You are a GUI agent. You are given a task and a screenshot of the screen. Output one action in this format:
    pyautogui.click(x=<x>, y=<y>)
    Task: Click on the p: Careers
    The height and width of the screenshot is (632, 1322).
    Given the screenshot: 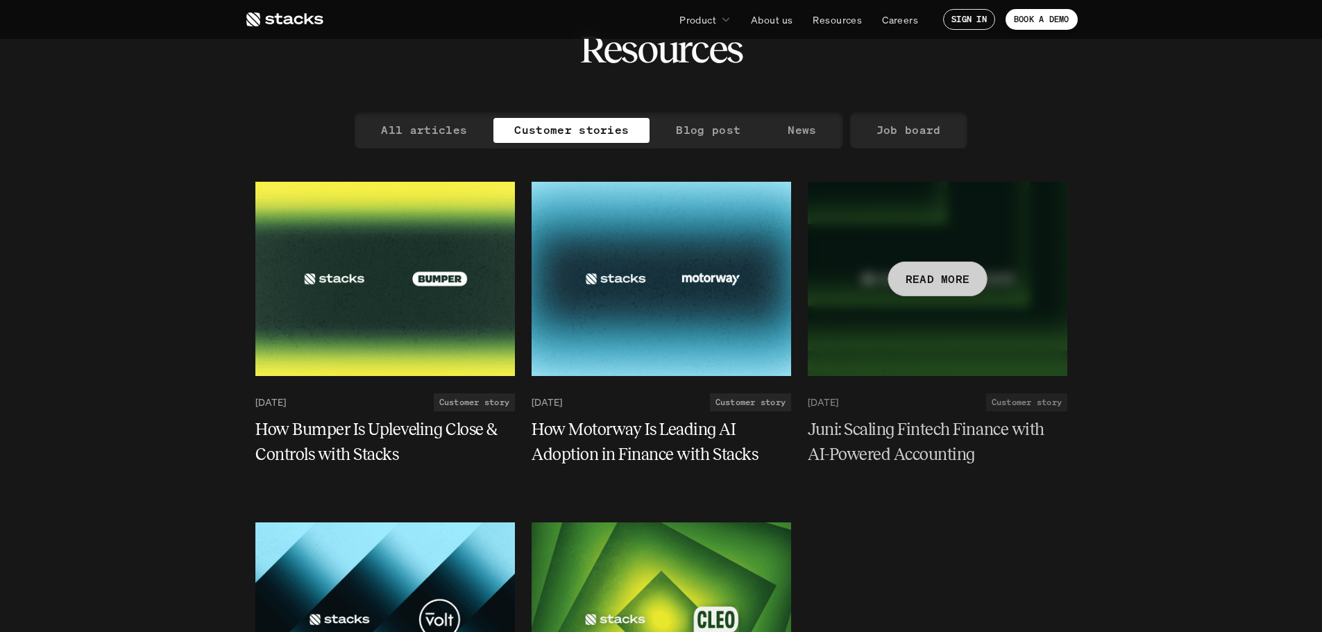 What is the action you would take?
    pyautogui.click(x=900, y=19)
    